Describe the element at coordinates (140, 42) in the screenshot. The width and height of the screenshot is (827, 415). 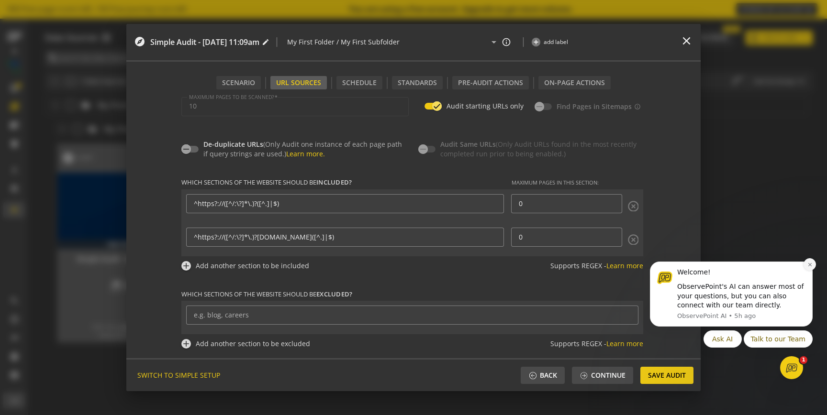
I see `mat-icon: explore` at that location.